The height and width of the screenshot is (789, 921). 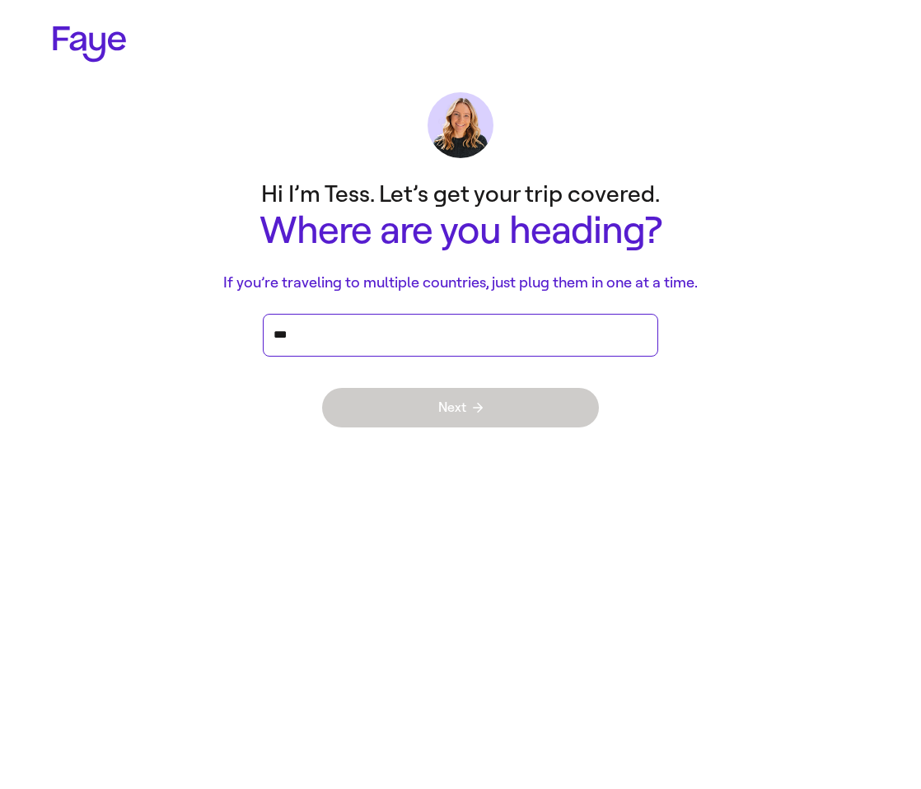 I want to click on p: If you’re traveling to multiple countries, just plug them in one at a time., so click(x=460, y=282).